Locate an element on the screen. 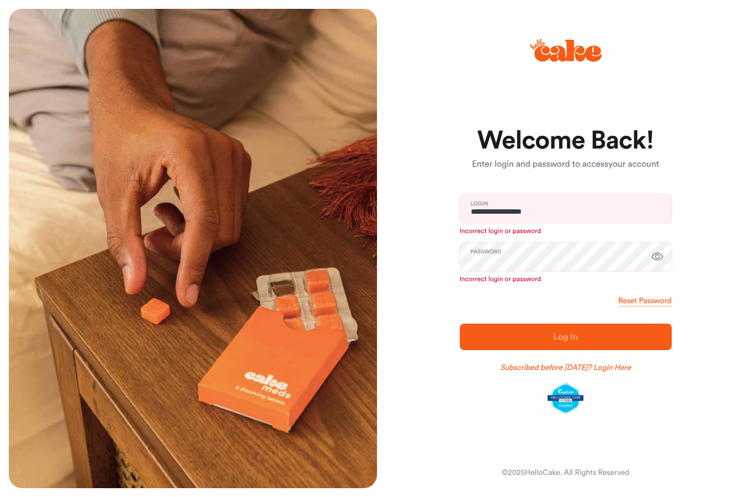 The image size is (754, 497). button: Log In is located at coordinates (565, 337).